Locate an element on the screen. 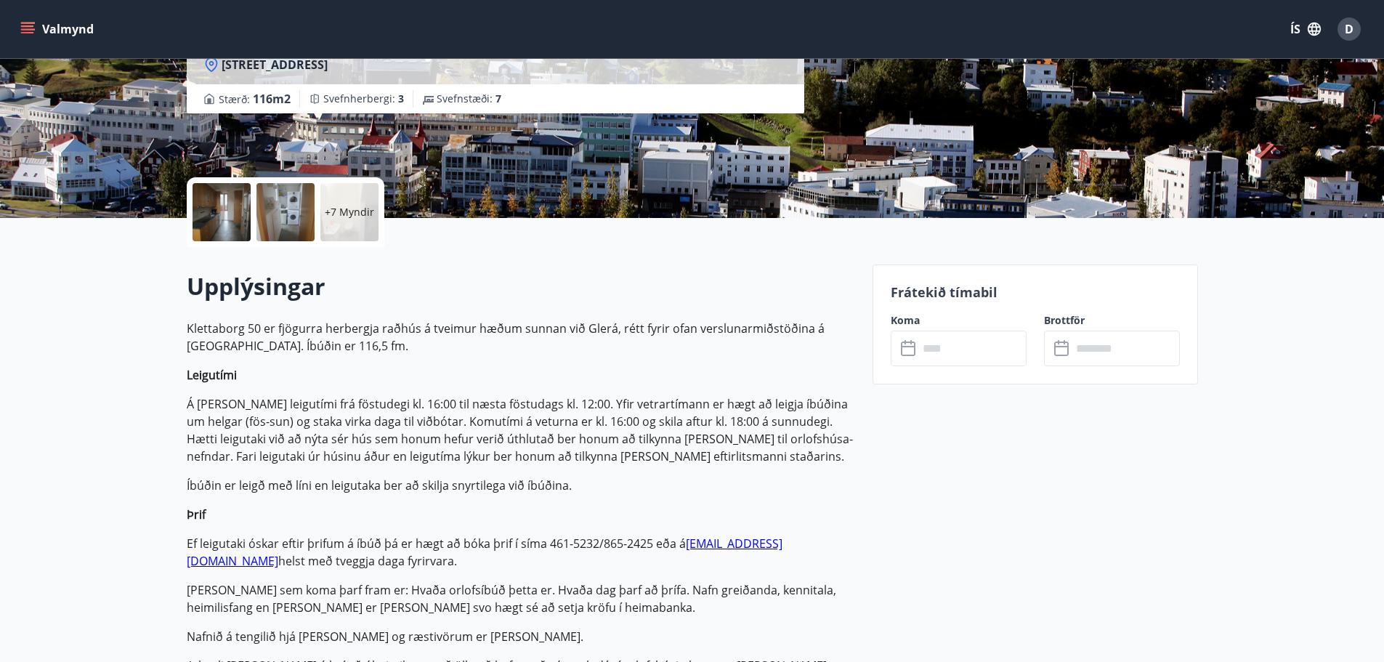  strong: Leigutími is located at coordinates (211, 375).